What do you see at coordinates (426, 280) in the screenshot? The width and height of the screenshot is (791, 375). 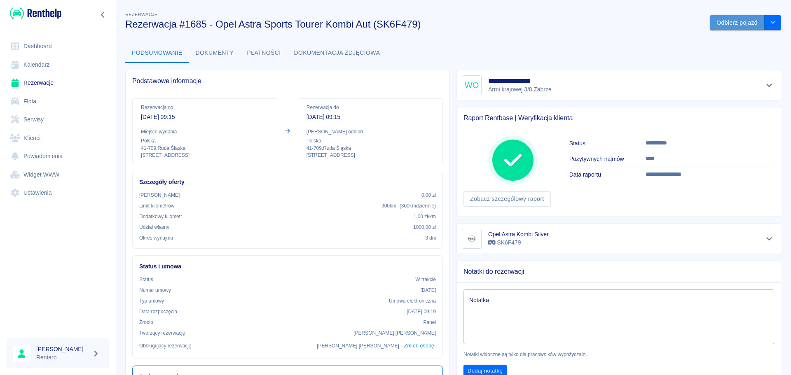 I see `p: W trakcie` at bounding box center [426, 280].